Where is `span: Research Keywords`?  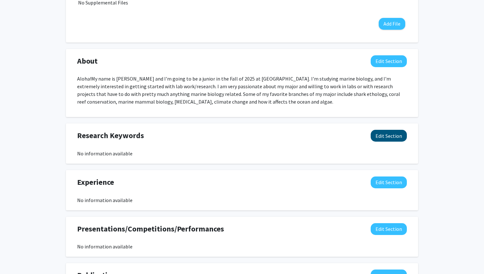
span: Research Keywords is located at coordinates (110, 136).